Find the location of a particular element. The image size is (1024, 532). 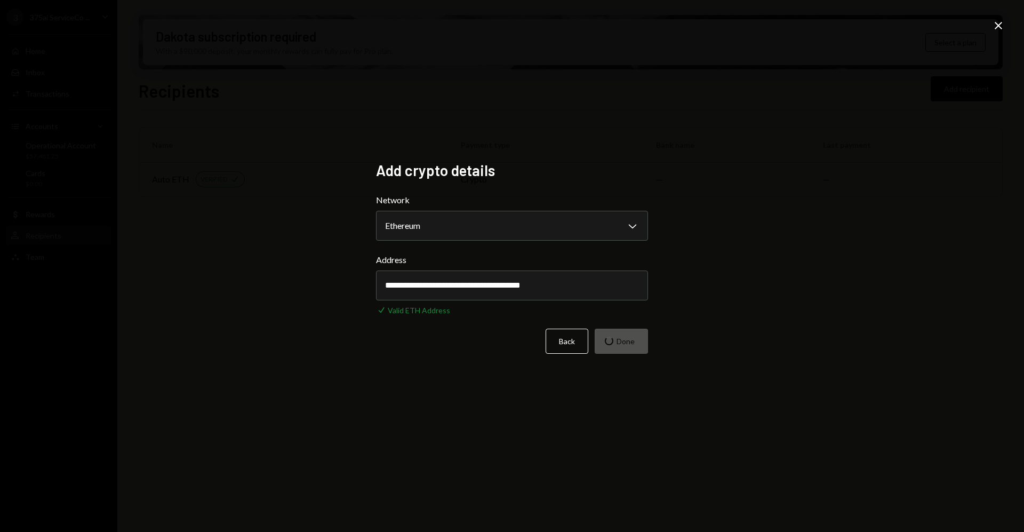

h2: Add crypto details is located at coordinates (512, 170).